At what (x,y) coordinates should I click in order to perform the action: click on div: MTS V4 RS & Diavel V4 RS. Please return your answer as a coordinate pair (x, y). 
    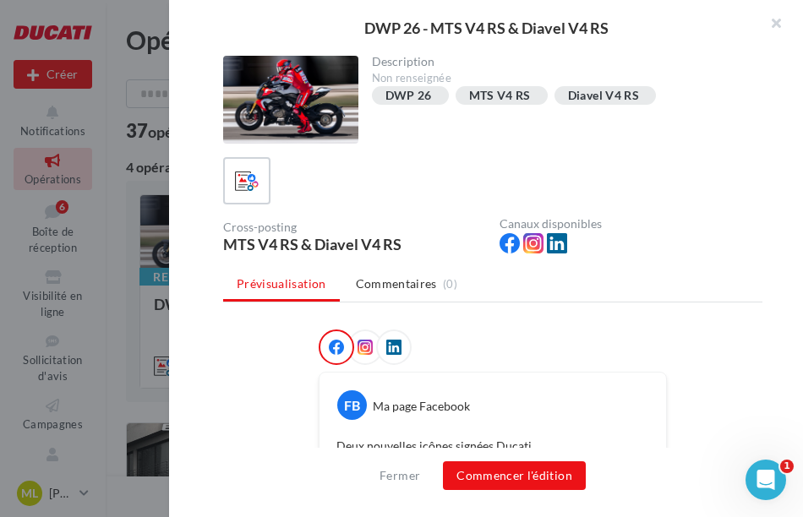
    Looking at the image, I should click on (354, 244).